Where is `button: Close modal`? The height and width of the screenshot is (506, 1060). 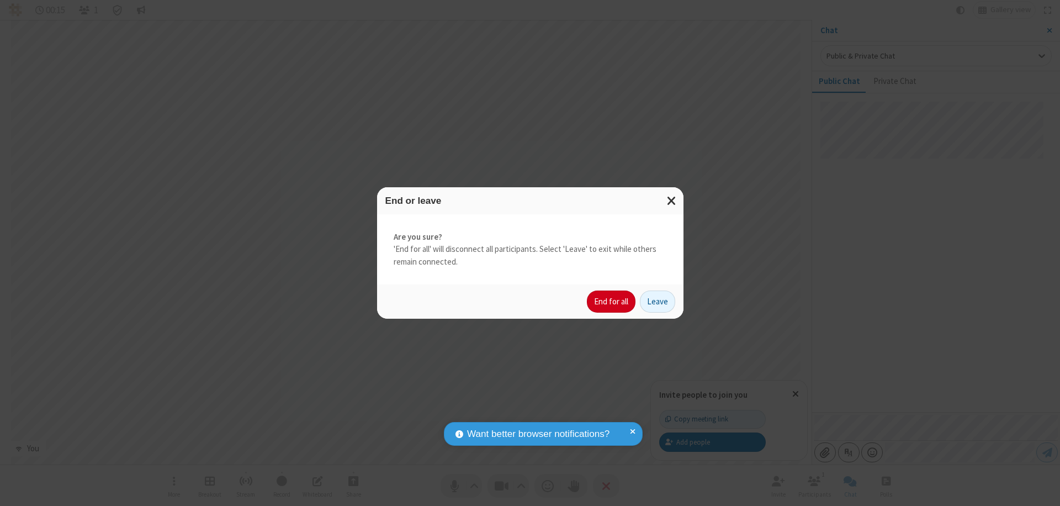 button: Close modal is located at coordinates (672, 200).